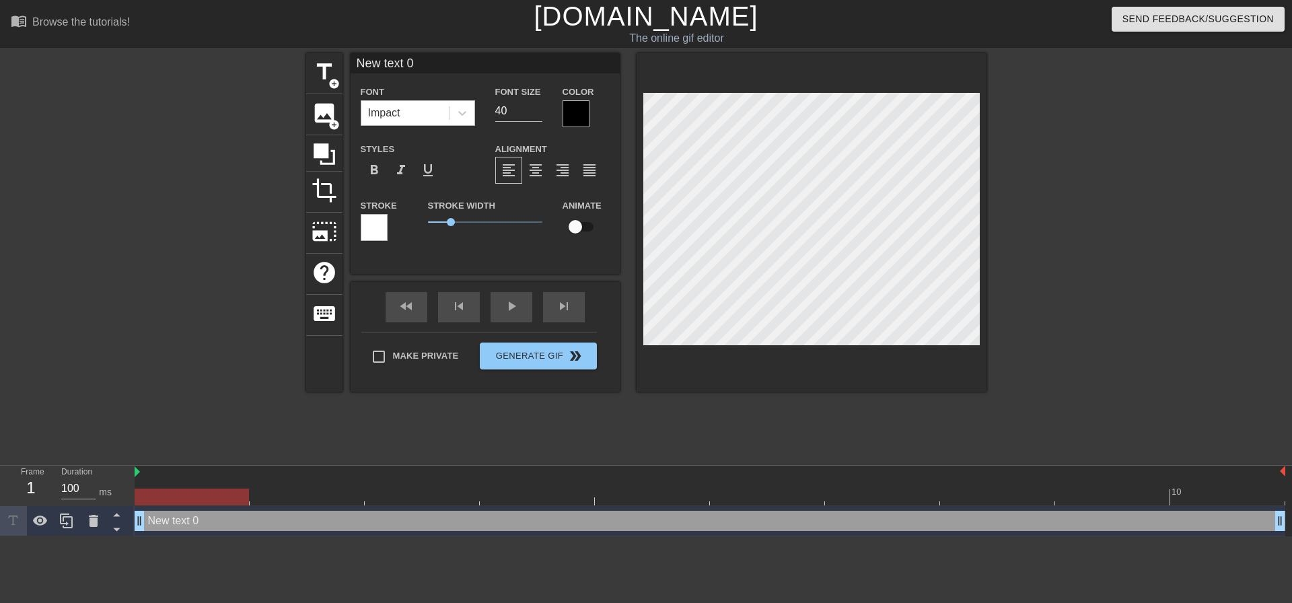 This screenshot has height=603, width=1292. What do you see at coordinates (578, 92) in the screenshot?
I see `label: Color` at bounding box center [578, 92].